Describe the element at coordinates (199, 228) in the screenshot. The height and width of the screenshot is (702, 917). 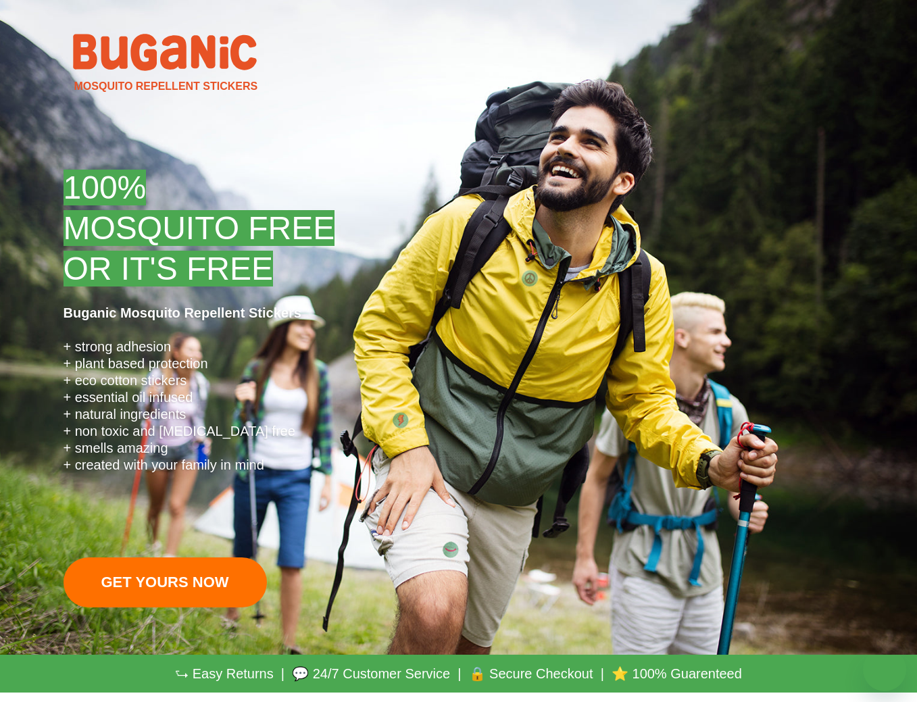
I see `span: MOSQUITO FREE` at that location.